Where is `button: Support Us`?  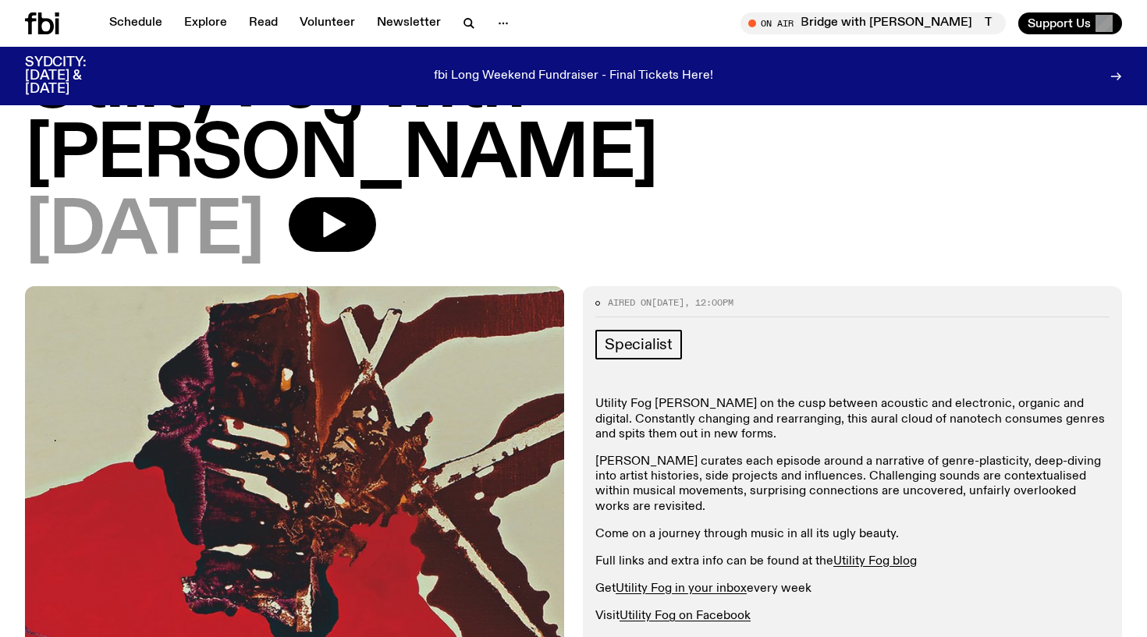 button: Support Us is located at coordinates (1070, 23).